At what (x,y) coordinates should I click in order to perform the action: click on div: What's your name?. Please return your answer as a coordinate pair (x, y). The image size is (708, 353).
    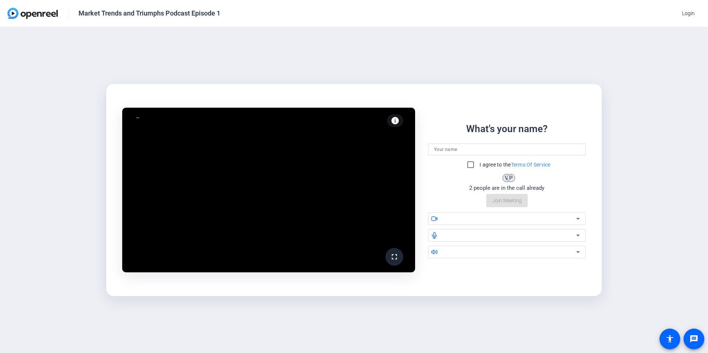
    Looking at the image, I should click on (507, 129).